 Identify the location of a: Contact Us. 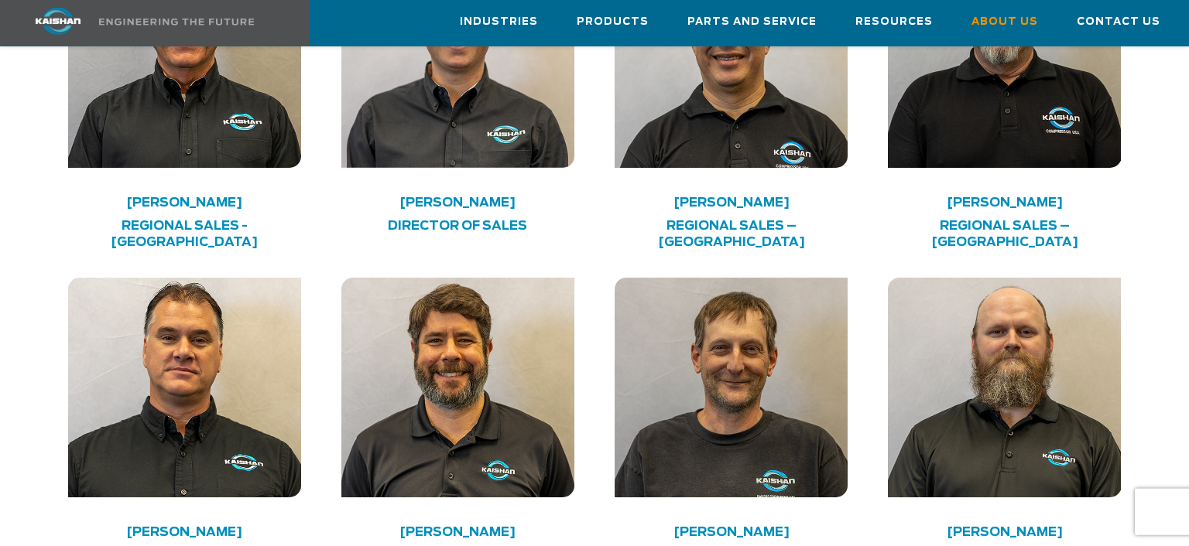
(1118, 22).